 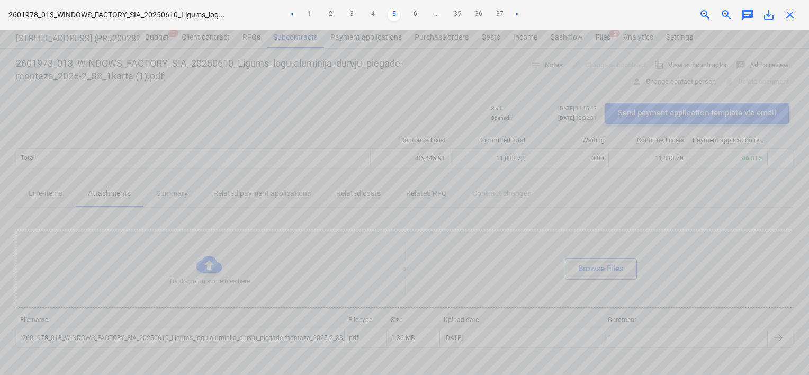 I want to click on a: Next page, so click(x=517, y=15).